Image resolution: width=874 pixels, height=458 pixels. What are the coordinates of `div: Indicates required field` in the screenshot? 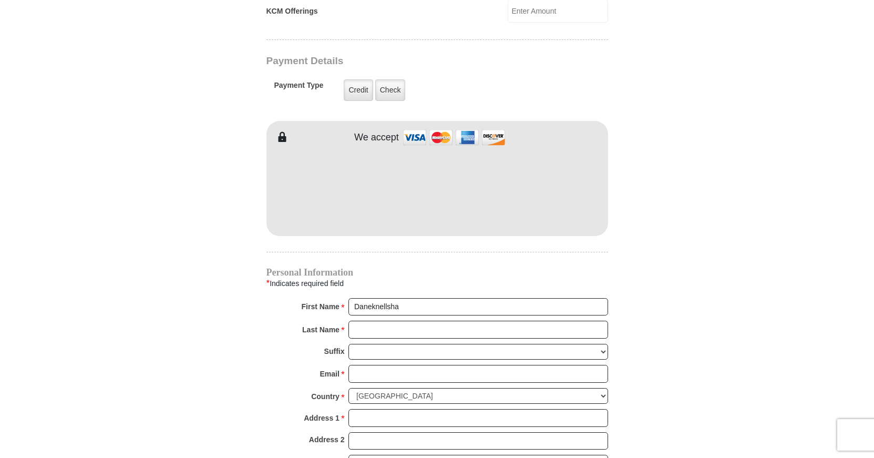 It's located at (437, 283).